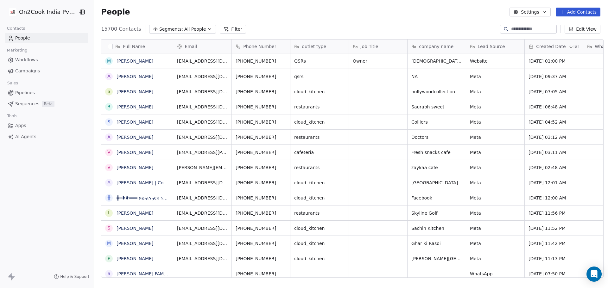 The height and width of the screenshot is (288, 608). What do you see at coordinates (27, 104) in the screenshot?
I see `span: Sequences` at bounding box center [27, 104].